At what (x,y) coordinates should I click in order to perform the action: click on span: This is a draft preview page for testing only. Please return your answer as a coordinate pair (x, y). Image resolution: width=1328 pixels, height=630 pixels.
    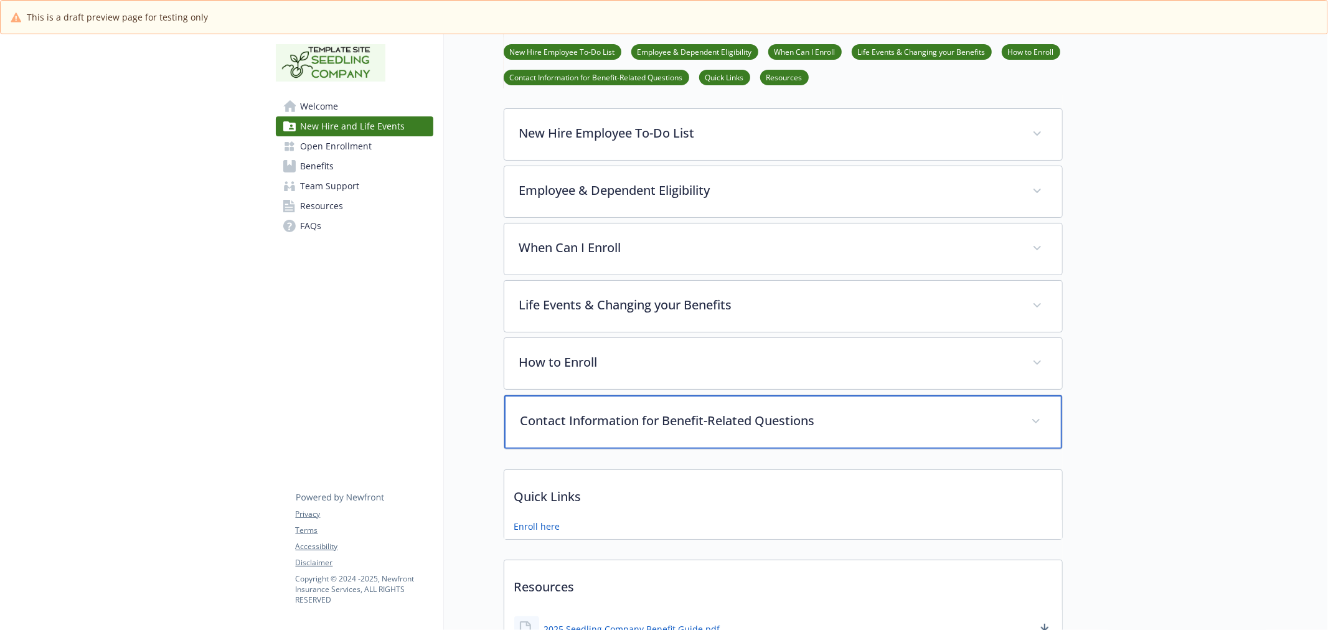
    Looking at the image, I should click on (117, 17).